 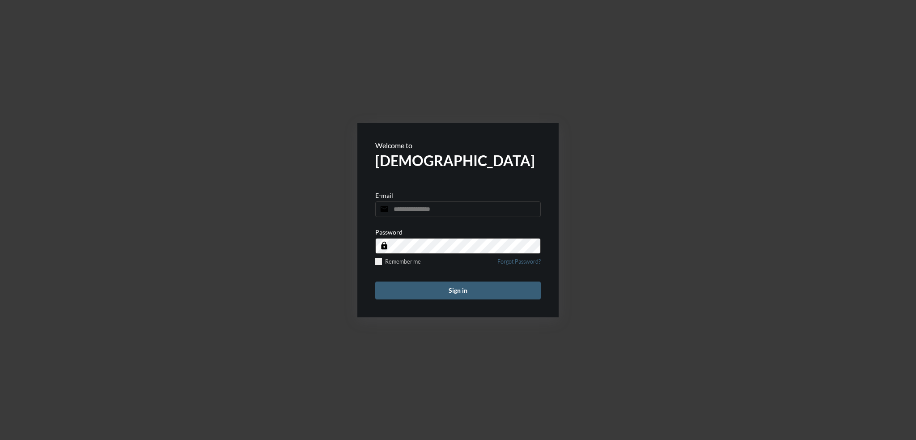 I want to click on p: Password, so click(x=389, y=232).